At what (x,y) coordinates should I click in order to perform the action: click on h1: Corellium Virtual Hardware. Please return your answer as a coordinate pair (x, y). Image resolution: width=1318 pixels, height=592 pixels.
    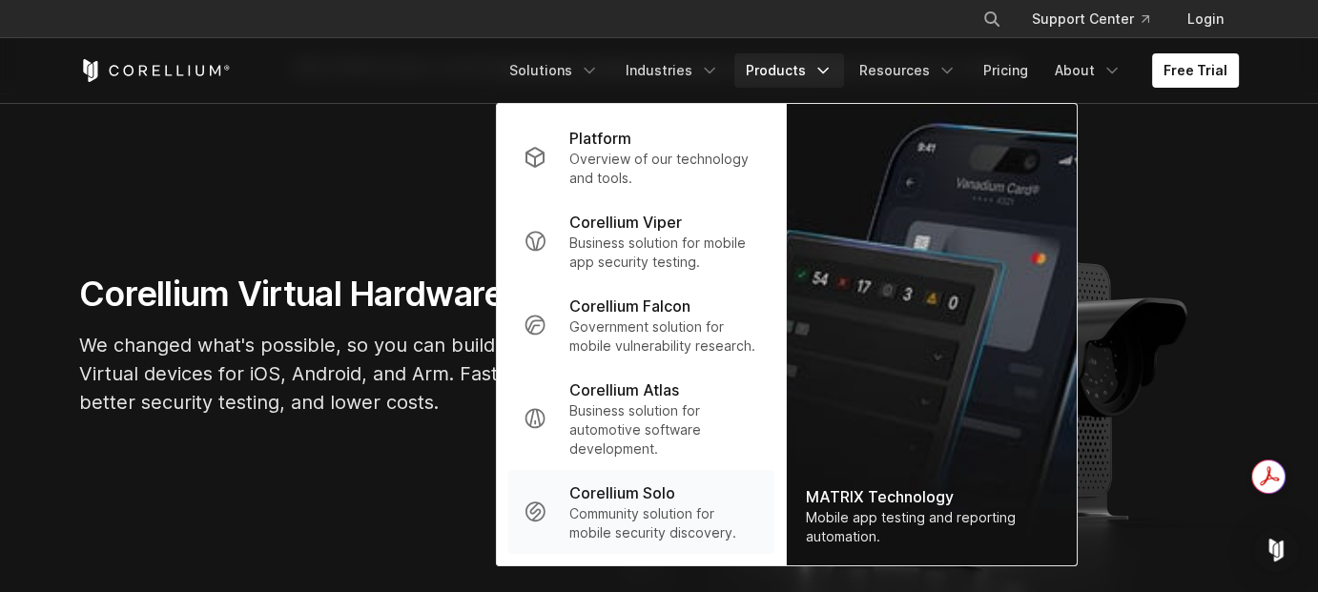
    Looking at the image, I should click on (365, 294).